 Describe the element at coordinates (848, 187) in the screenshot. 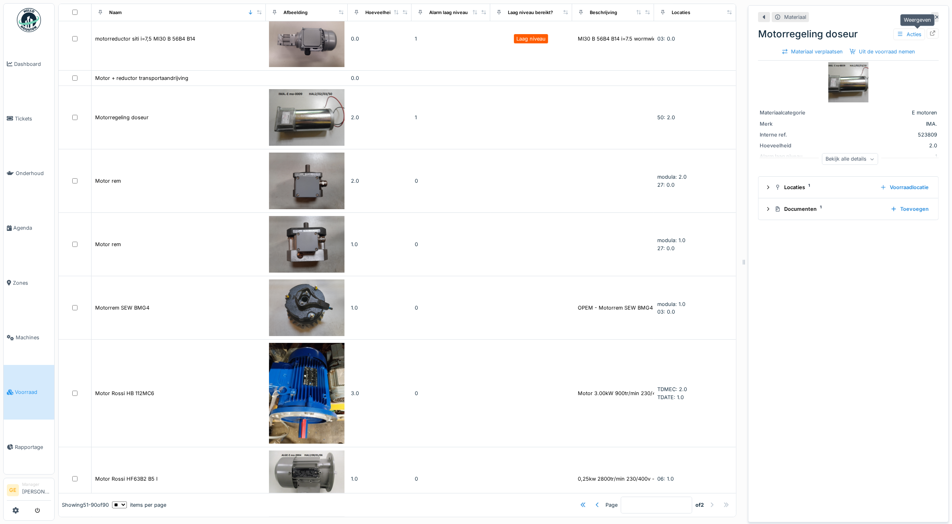

I see `summary: Locaties1Voorraadlocatie` at that location.